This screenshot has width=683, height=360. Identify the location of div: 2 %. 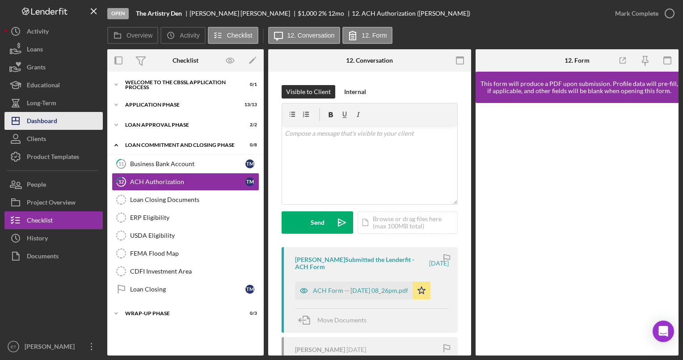
(322, 13).